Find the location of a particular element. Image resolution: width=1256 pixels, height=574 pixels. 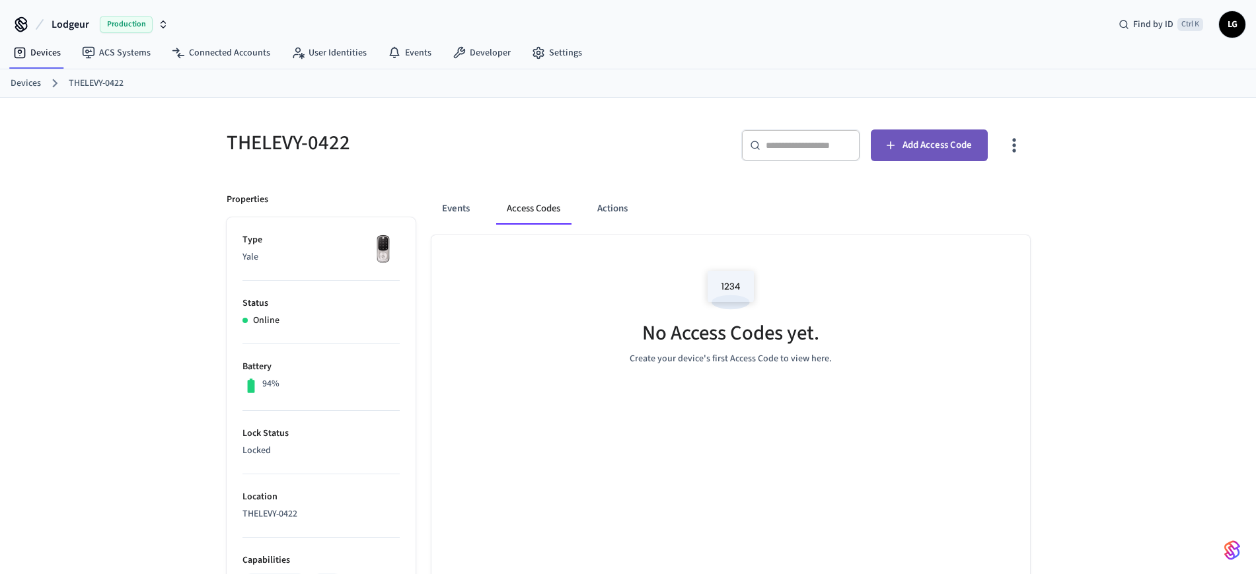

span: Production is located at coordinates (126, 24).